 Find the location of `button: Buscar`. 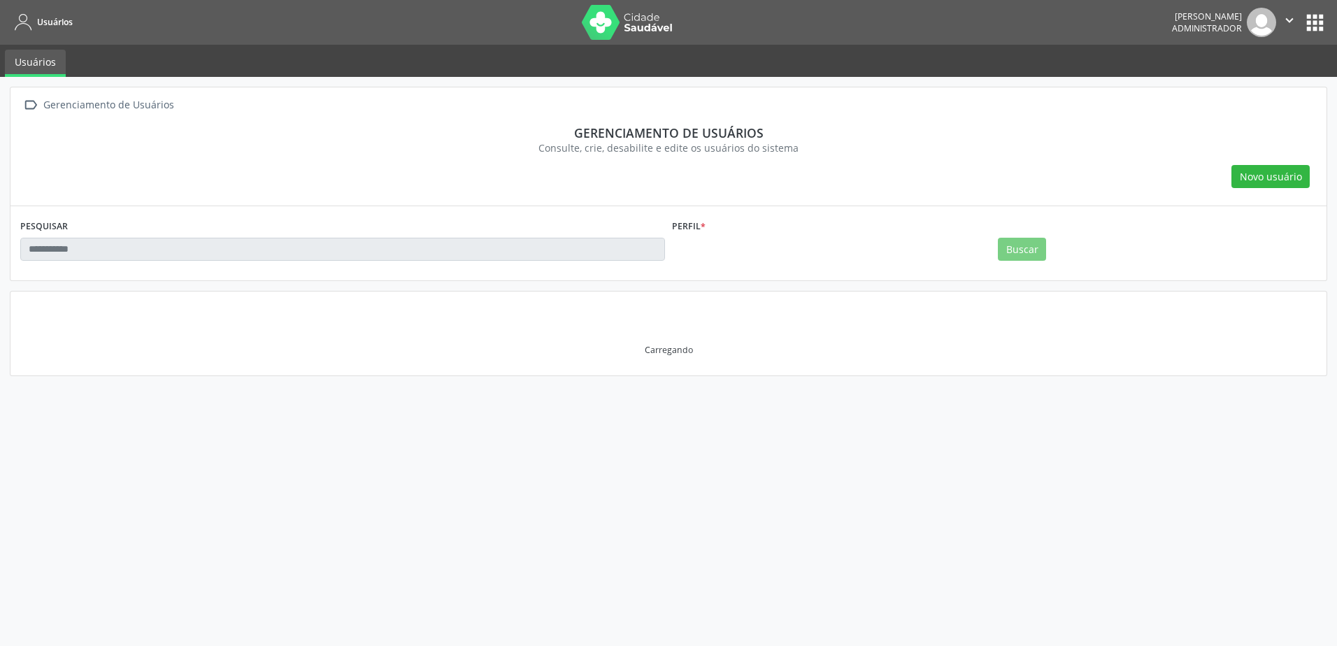

button: Buscar is located at coordinates (1022, 250).